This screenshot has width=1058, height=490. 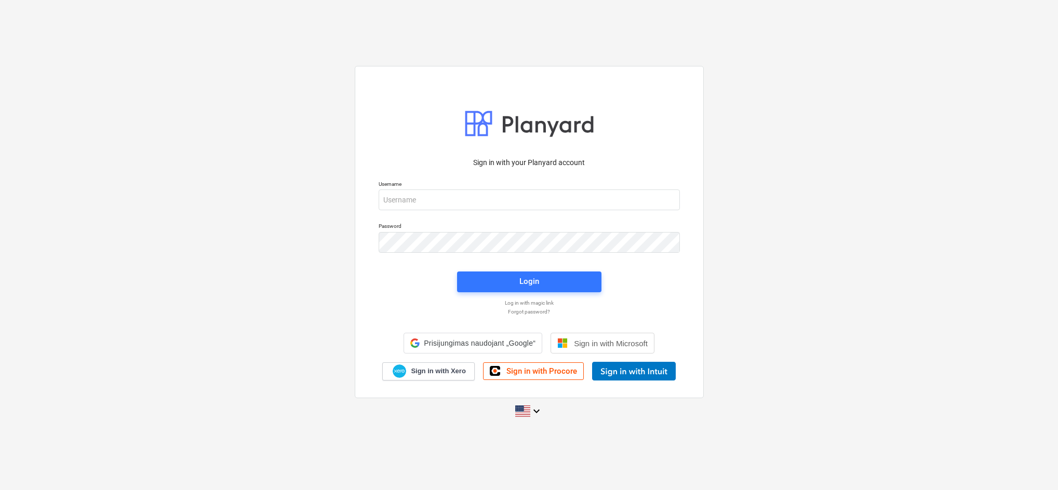 What do you see at coordinates (537, 411) in the screenshot?
I see `i: keyboard_arrow_down` at bounding box center [537, 411].